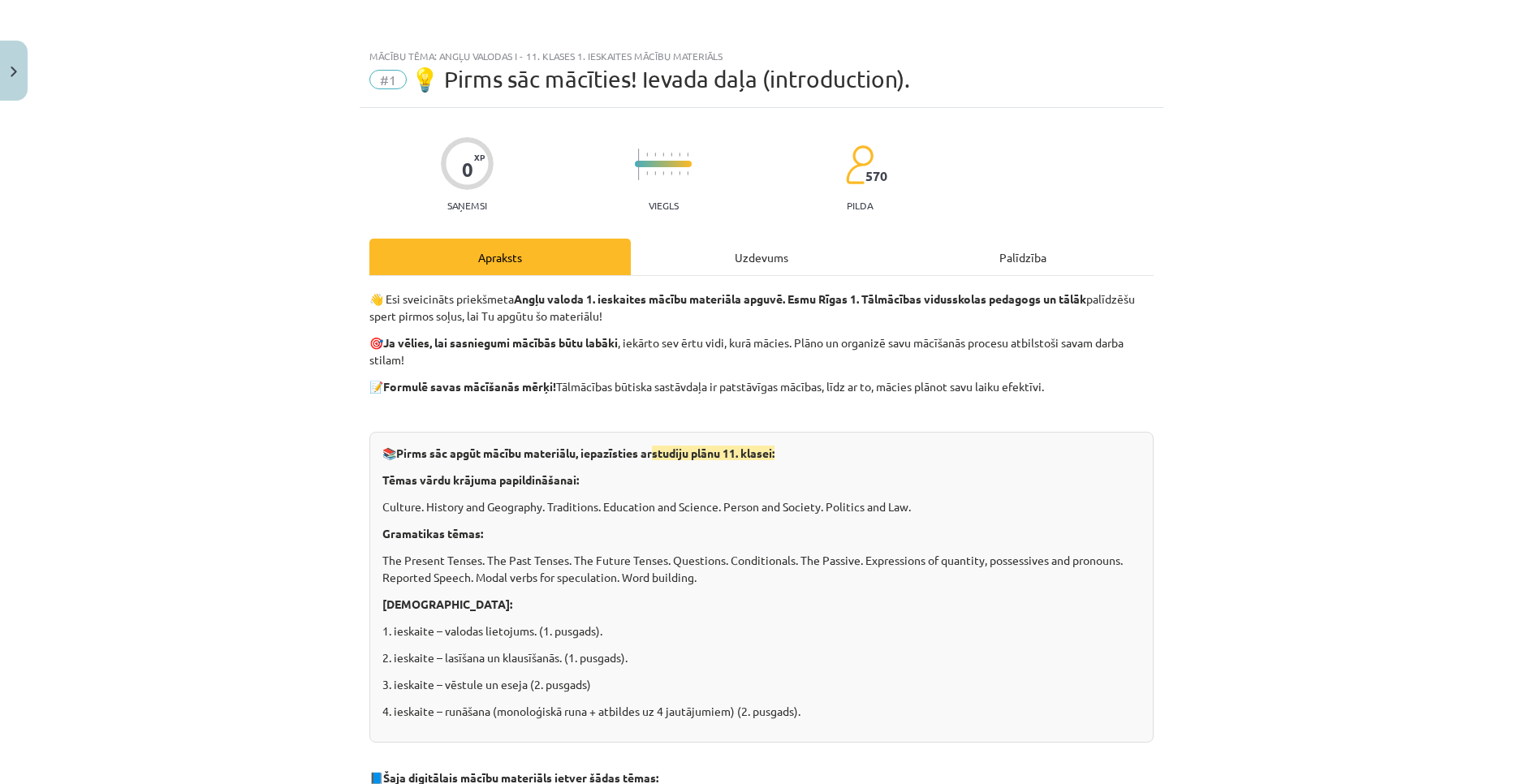 Image resolution: width=1523 pixels, height=784 pixels. Describe the element at coordinates (660, 79) in the screenshot. I see `span: 💡 Pirms sāc mācīties! Ievada daļa (introduction).` at that location.